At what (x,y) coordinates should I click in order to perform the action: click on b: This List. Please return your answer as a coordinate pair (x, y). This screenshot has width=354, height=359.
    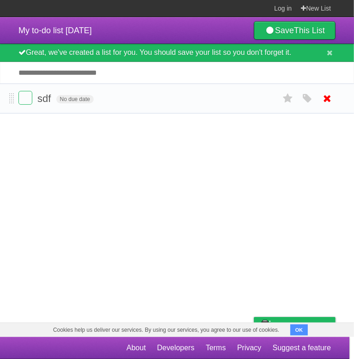
    Looking at the image, I should click on (309, 30).